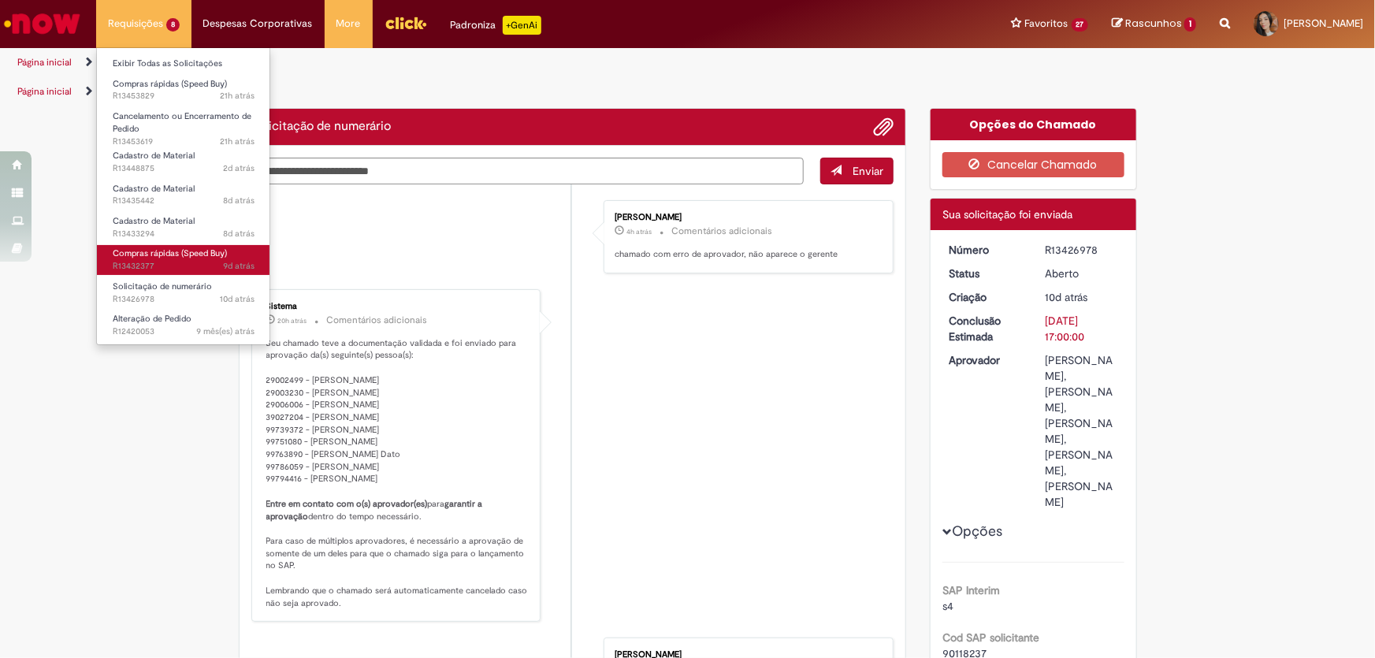 Image resolution: width=1375 pixels, height=658 pixels. Describe the element at coordinates (184, 227) in the screenshot. I see `a: Aberto R13433294 : Cadastro de Material` at that location.